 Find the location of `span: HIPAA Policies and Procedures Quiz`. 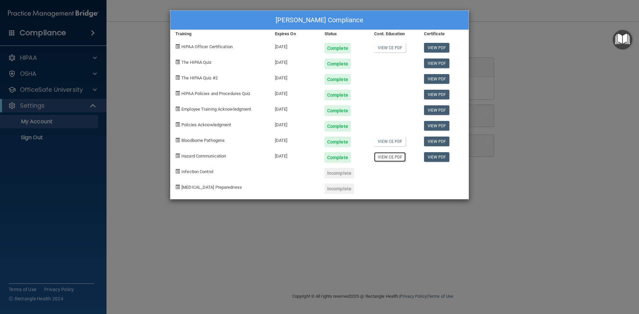

span: HIPAA Policies and Procedures Quiz is located at coordinates (216, 93).